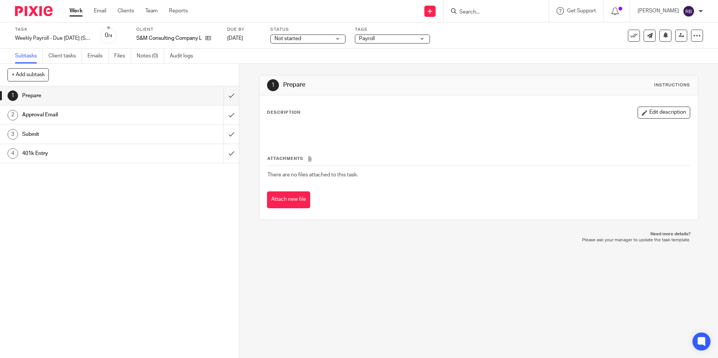 The height and width of the screenshot is (358, 718). Describe the element at coordinates (65, 56) in the screenshot. I see `a: Client tasks` at that location.